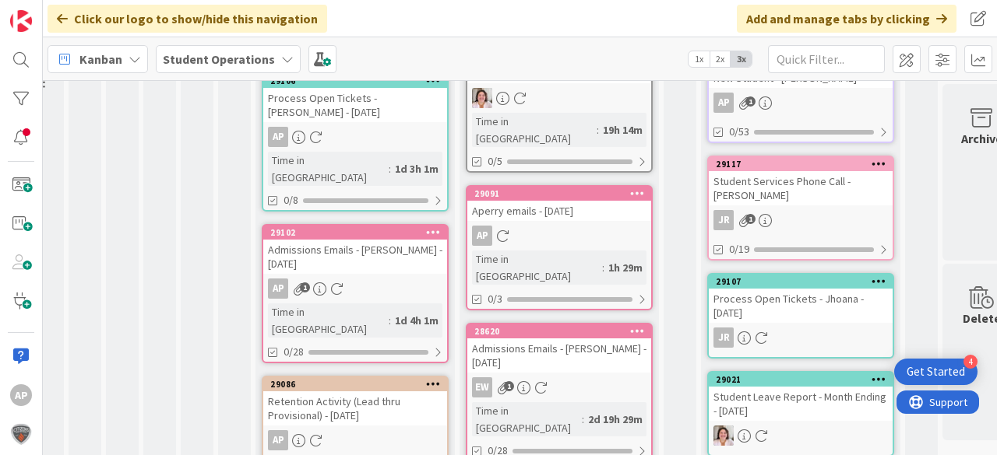 The height and width of the screenshot is (455, 997). What do you see at coordinates (970, 362) in the screenshot?
I see `div: 4` at bounding box center [970, 362].